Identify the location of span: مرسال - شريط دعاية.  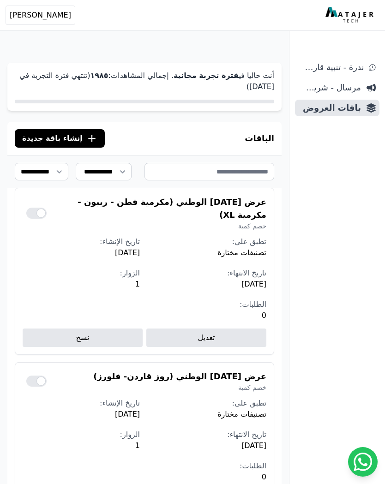
(329, 88).